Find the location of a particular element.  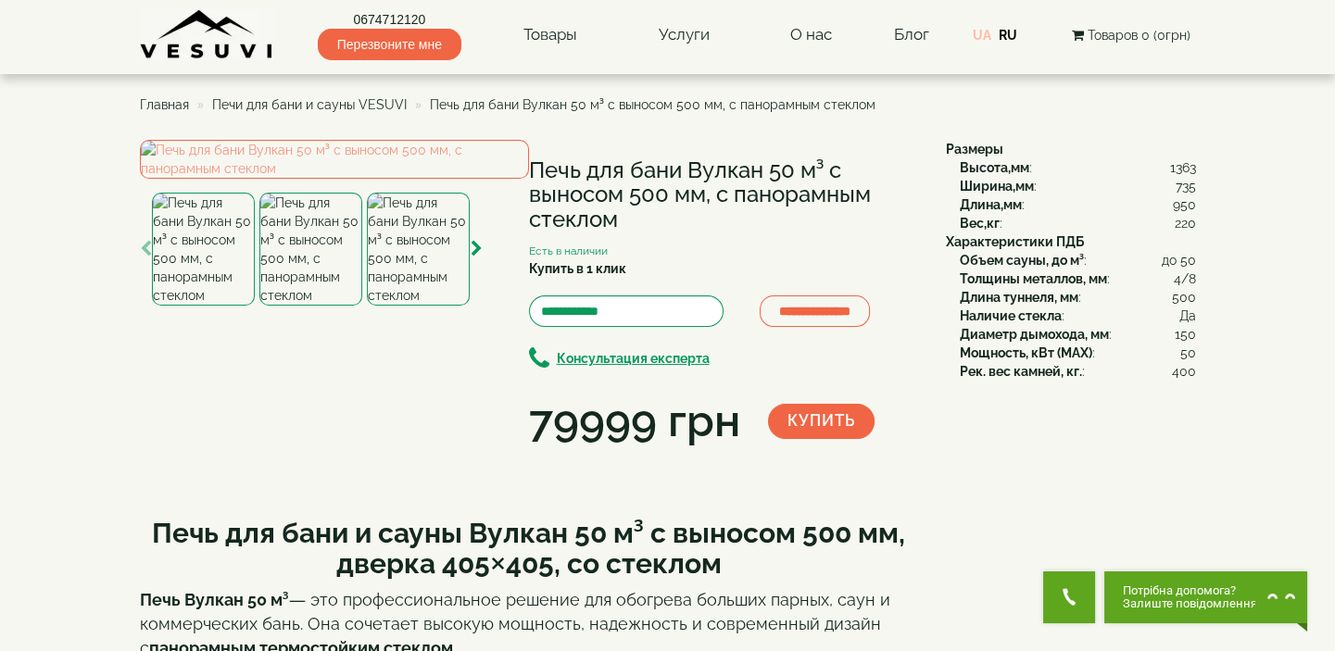

span: Главная is located at coordinates (164, 105).